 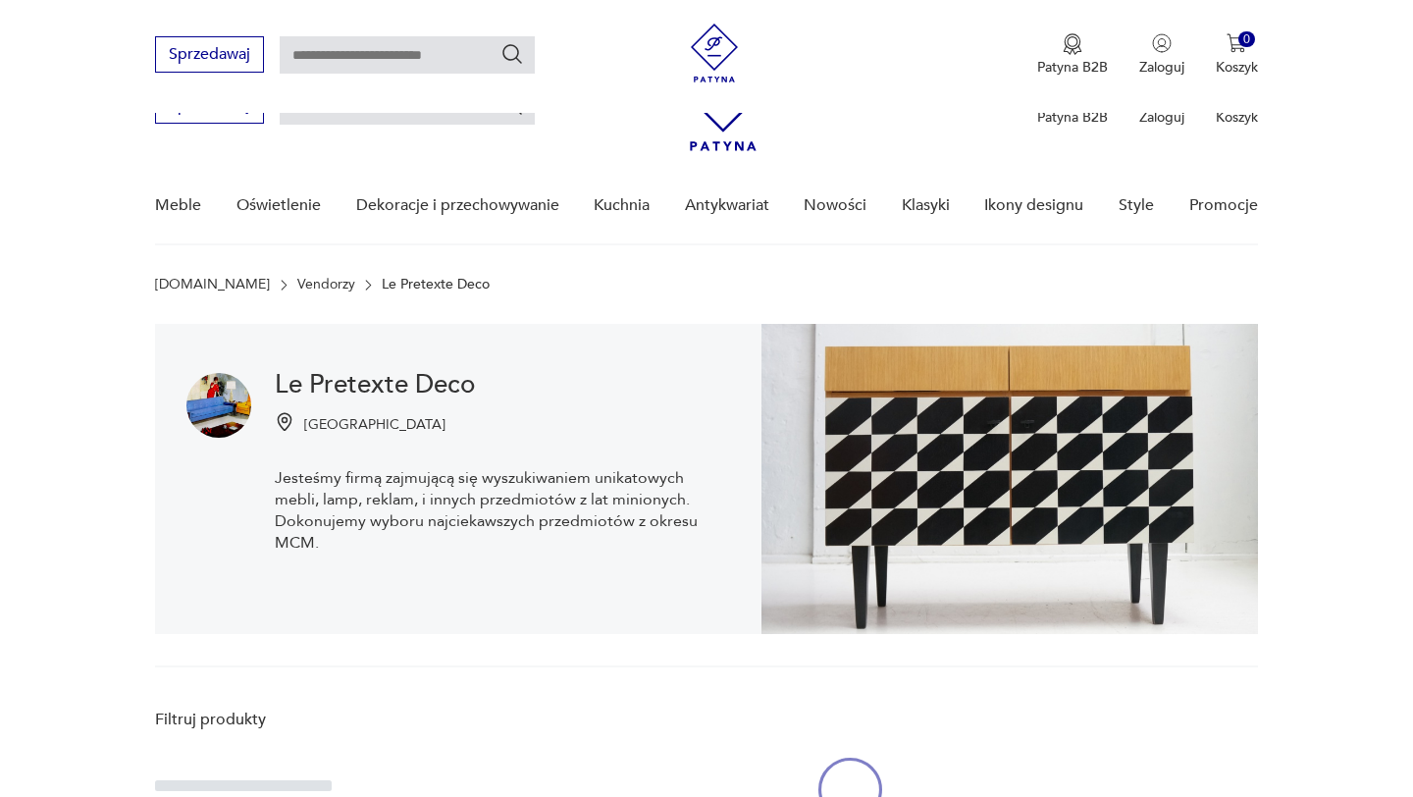 I want to click on button: Patyna B2B, so click(x=1072, y=55).